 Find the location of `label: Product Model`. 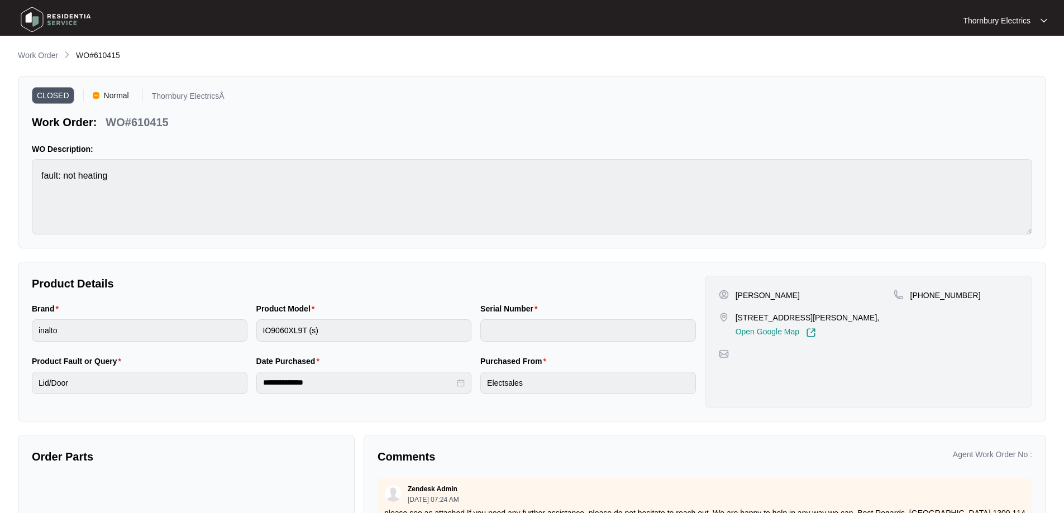

label: Product Model is located at coordinates (288, 309).